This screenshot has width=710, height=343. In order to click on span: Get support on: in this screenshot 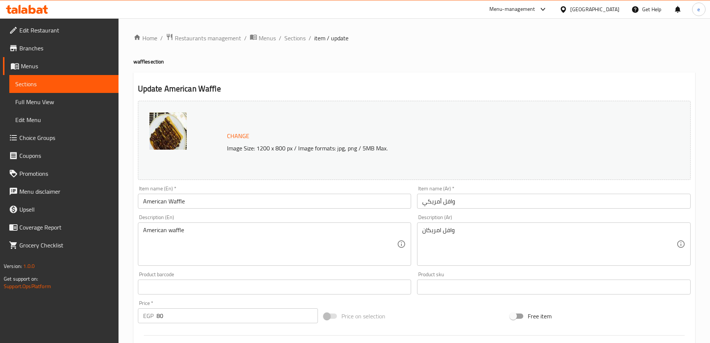, I will do `click(21, 279)`.